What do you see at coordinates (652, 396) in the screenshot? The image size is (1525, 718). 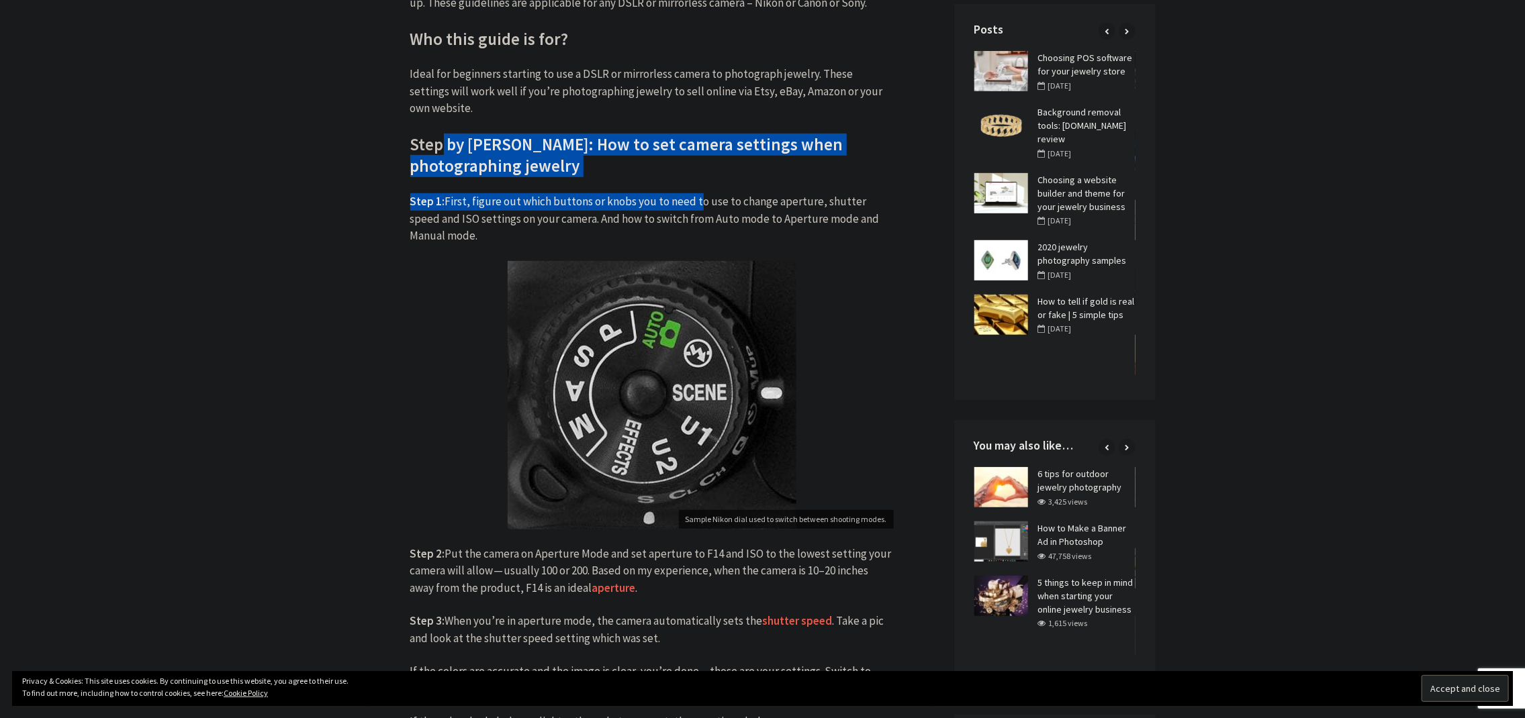 I see `img: DSLR Camera Mode Dial` at bounding box center [652, 396].